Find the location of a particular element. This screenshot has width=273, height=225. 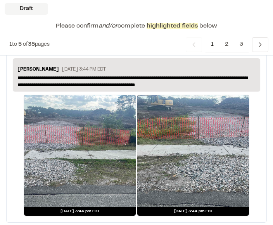

span: highlighted fields is located at coordinates (172, 26).